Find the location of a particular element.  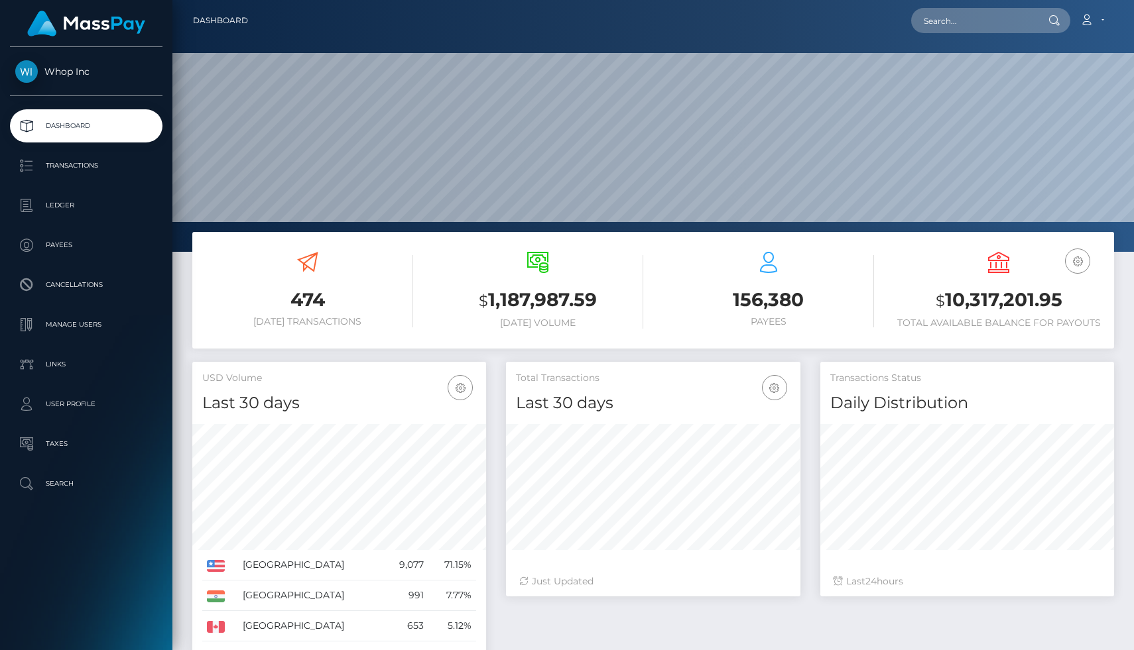

a: User Profile is located at coordinates (86, 404).